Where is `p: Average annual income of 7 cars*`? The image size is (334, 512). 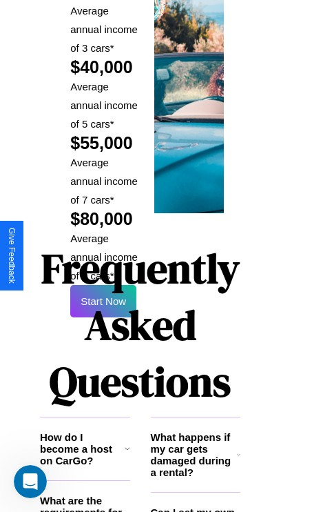 p: Average annual income of 7 cars* is located at coordinates (105, 181).